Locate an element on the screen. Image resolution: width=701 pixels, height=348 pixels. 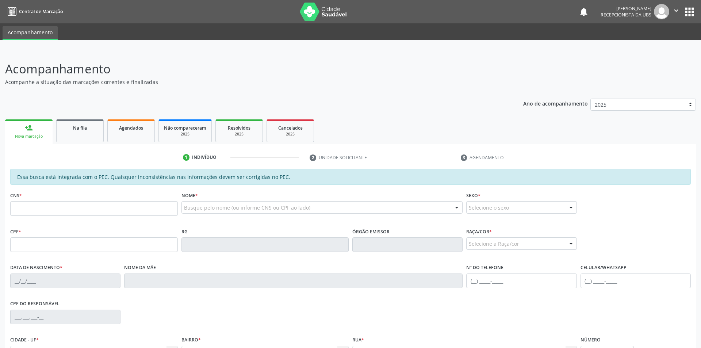
label: Nome da mãe is located at coordinates (140, 268).